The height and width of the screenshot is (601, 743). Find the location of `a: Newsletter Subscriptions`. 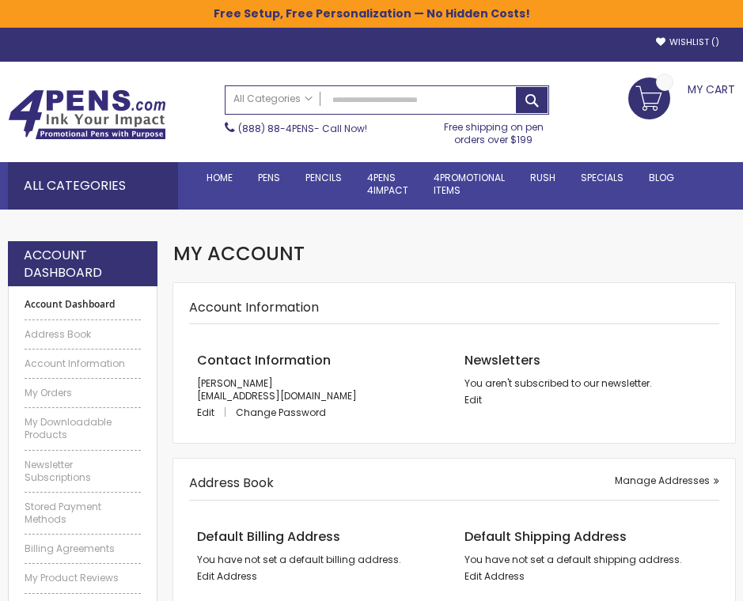

a: Newsletter Subscriptions is located at coordinates (82, 472).